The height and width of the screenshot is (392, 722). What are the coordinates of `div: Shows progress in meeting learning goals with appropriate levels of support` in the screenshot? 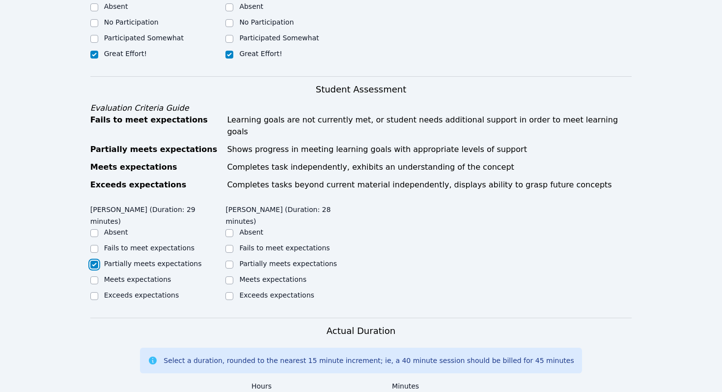 It's located at (429, 149).